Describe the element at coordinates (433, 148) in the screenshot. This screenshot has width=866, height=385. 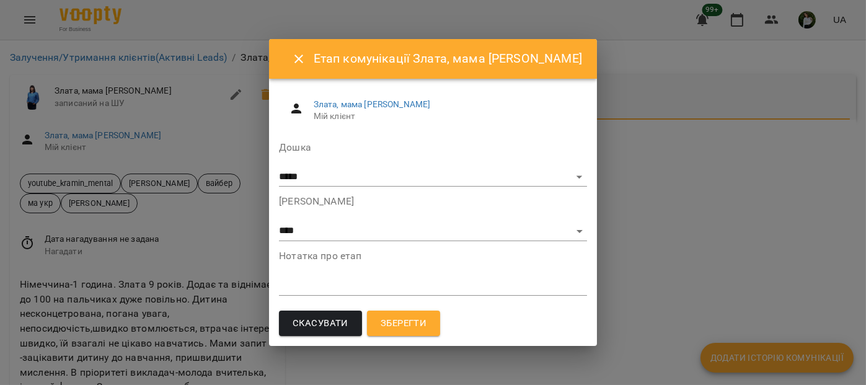
I see `label: Дошка` at that location.